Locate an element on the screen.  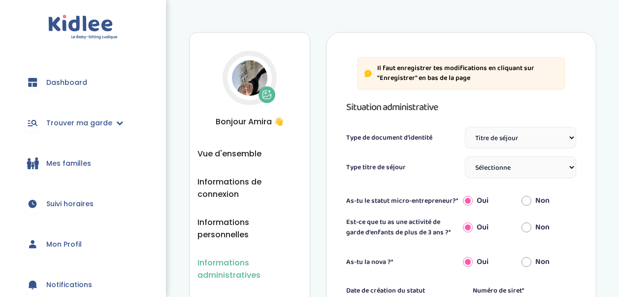
span: Notifications is located at coordinates (69, 284).